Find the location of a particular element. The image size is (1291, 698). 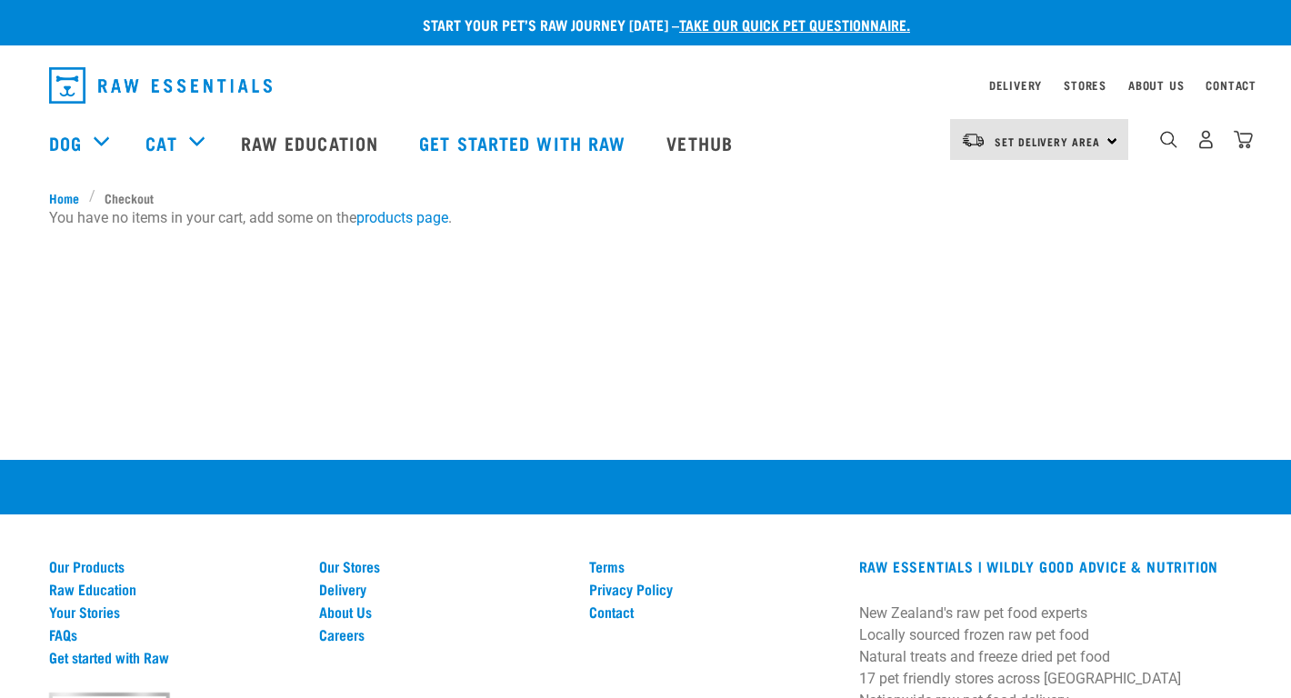

a: Terms is located at coordinates (713, 566).